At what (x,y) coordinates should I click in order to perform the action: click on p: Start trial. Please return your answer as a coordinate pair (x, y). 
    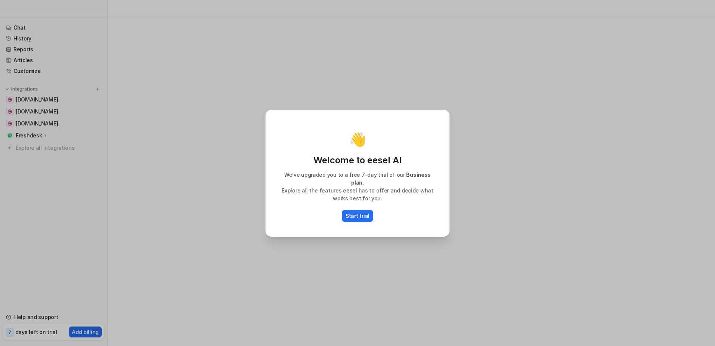
    Looking at the image, I should click on (358, 216).